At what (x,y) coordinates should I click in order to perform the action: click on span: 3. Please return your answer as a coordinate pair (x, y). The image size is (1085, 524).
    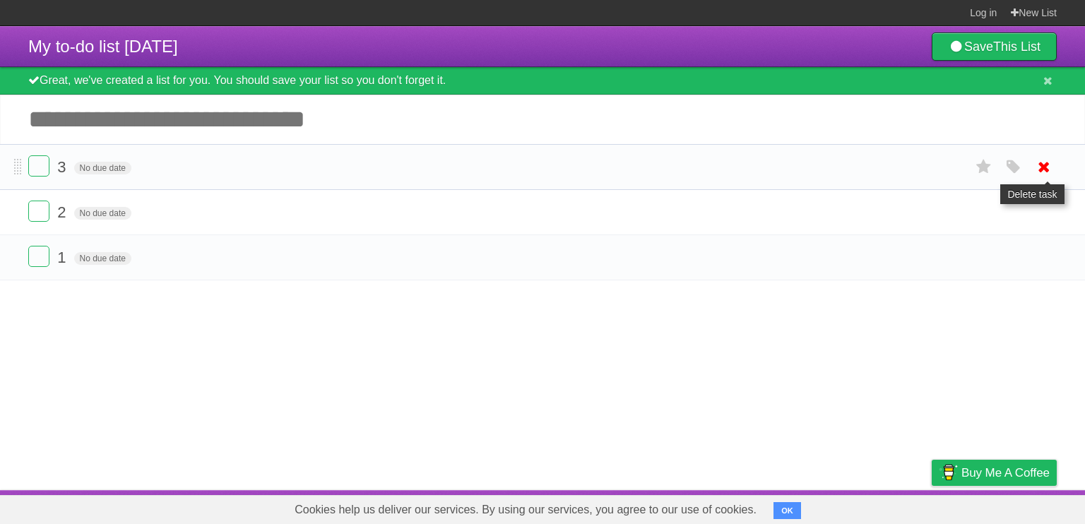
    Looking at the image, I should click on (63, 167).